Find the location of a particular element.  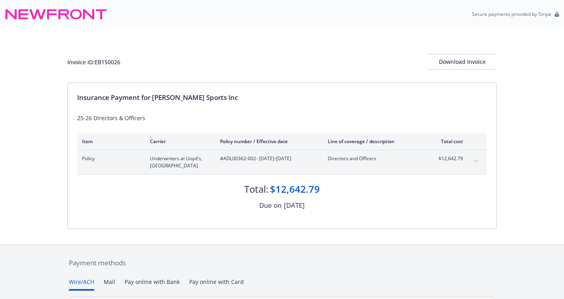

div: Carrier is located at coordinates (179, 141).